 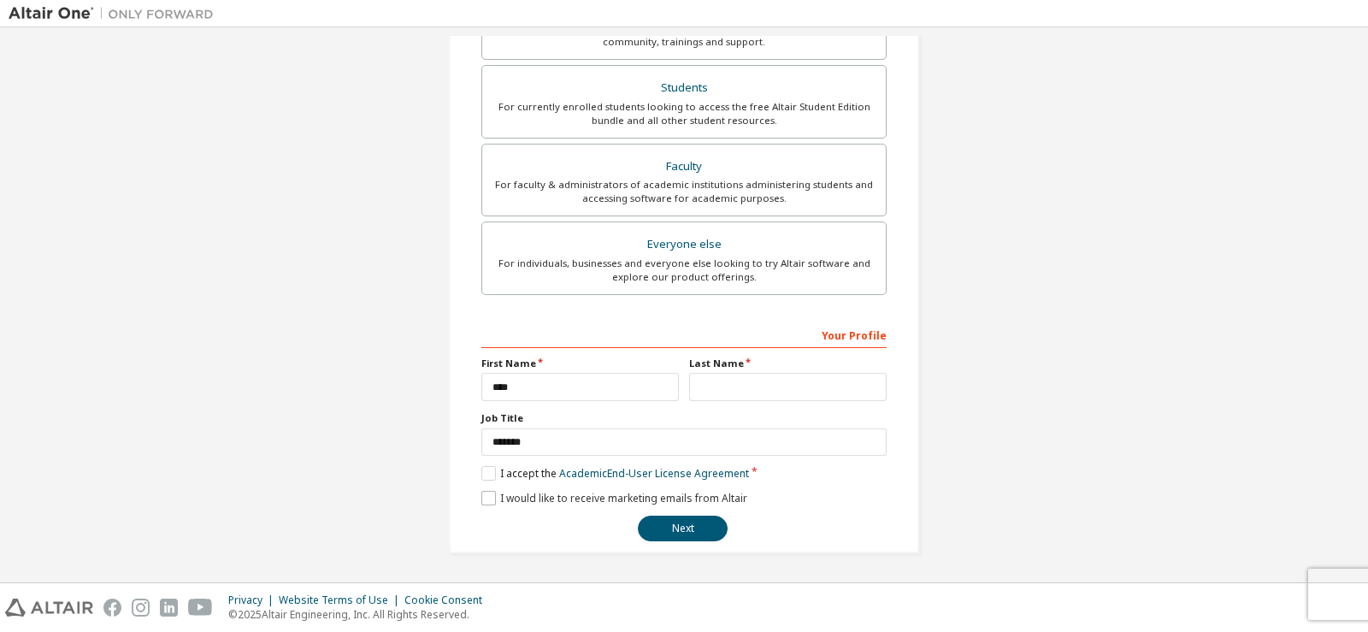 What do you see at coordinates (654, 473) in the screenshot?
I see `a: Academic End-User License Agreement` at bounding box center [654, 473].